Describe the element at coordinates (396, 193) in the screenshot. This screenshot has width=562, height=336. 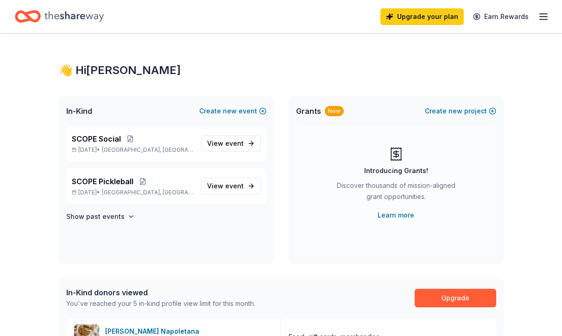
I see `div: Discover thousands of mission-aligned grant opportunities.` at that location.